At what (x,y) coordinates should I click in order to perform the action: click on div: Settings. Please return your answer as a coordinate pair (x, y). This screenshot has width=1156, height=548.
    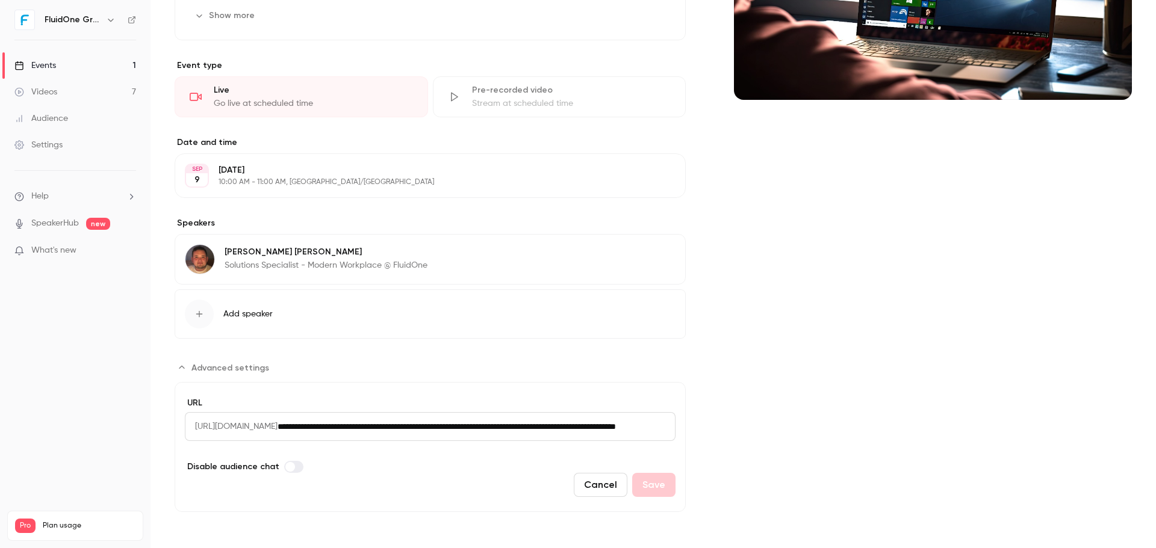
    Looking at the image, I should click on (39, 145).